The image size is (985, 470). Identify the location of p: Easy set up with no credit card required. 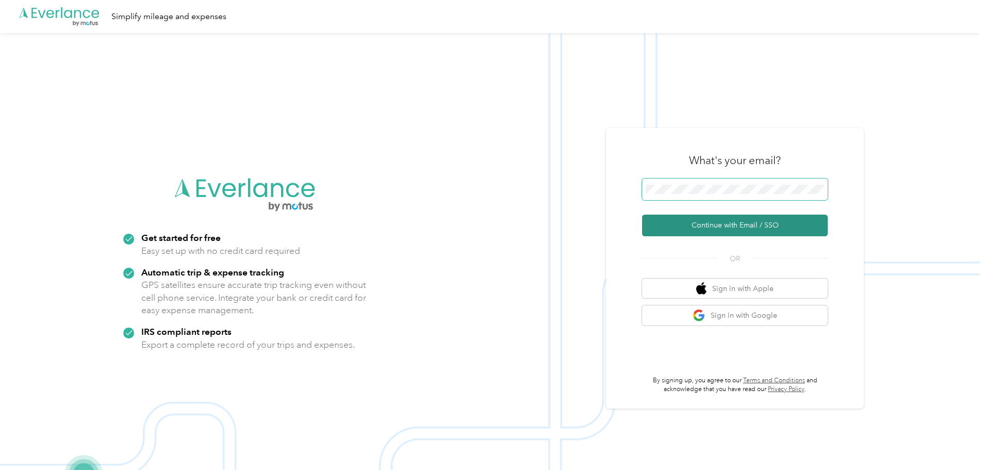
(221, 251).